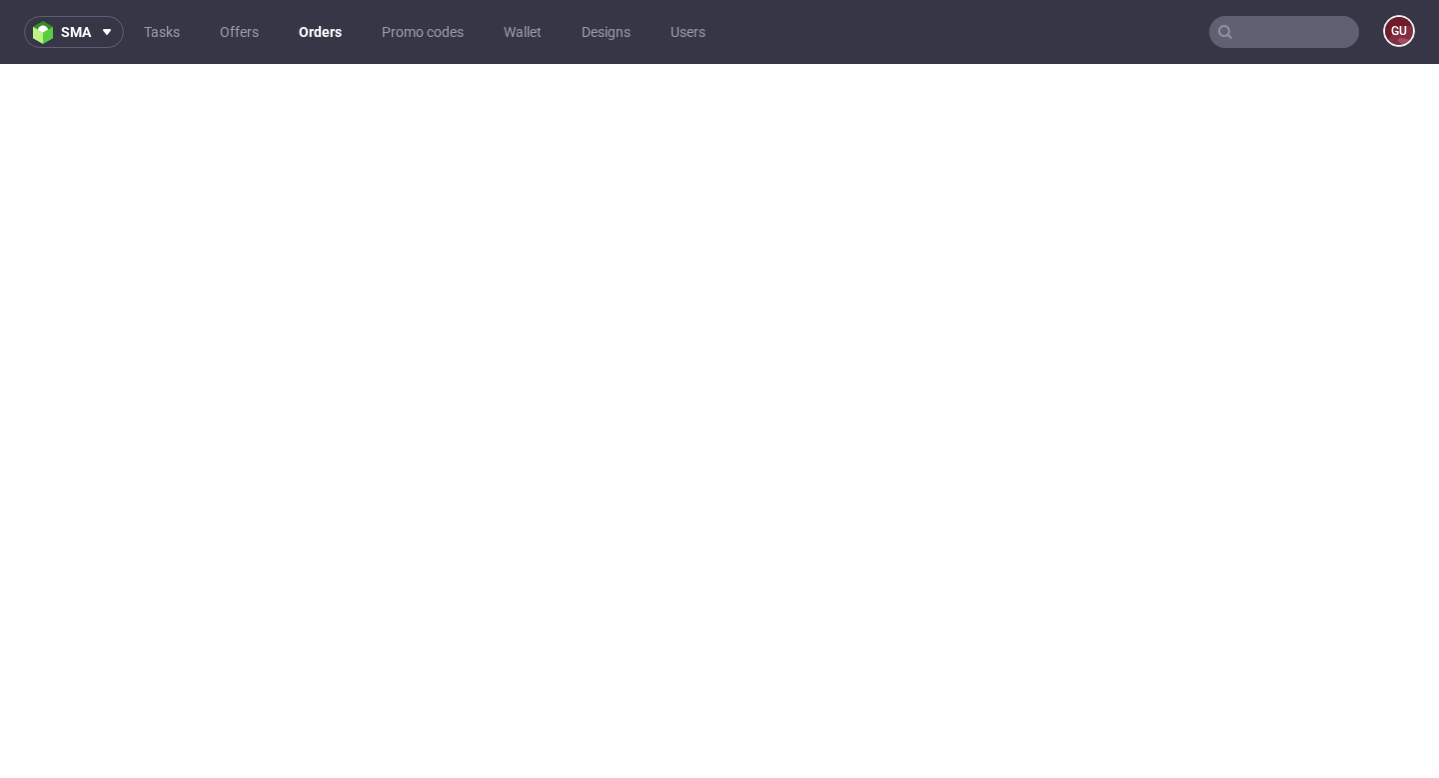 This screenshot has height=778, width=1439. Describe the element at coordinates (1399, 31) in the screenshot. I see `figcaption: gu` at that location.